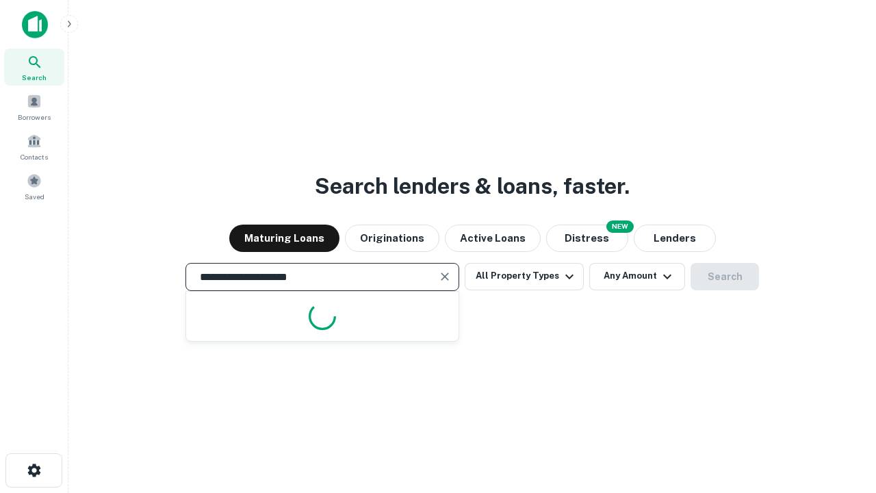 This screenshot has height=493, width=876. Describe the element at coordinates (34, 196) in the screenshot. I see `span: Saved` at that location.